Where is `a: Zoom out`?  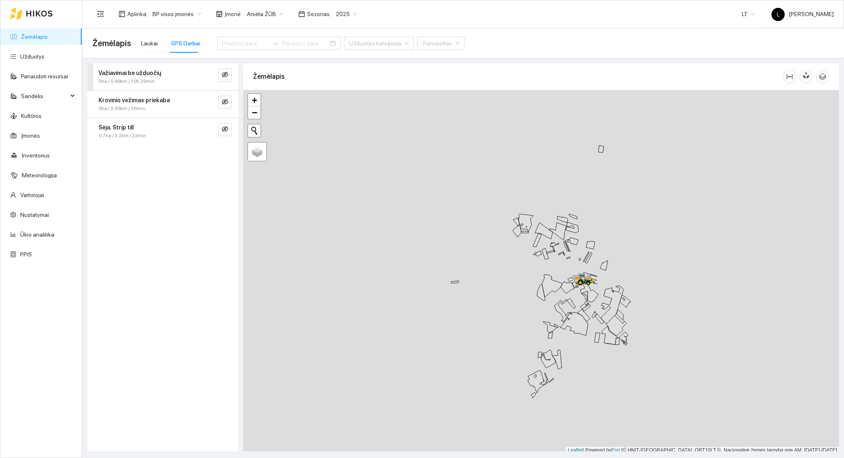
a: Zoom out is located at coordinates (254, 113).